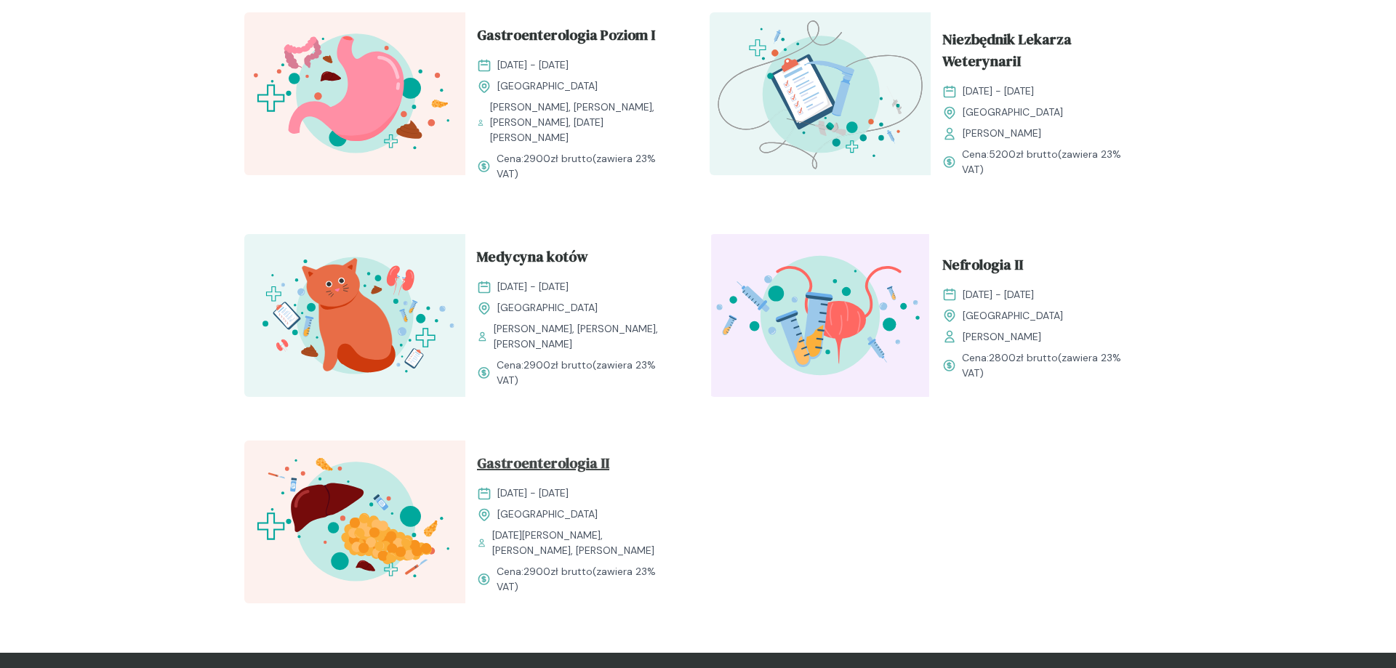  What do you see at coordinates (576, 466) in the screenshot?
I see `a: Gastroenterologia II` at bounding box center [576, 466].